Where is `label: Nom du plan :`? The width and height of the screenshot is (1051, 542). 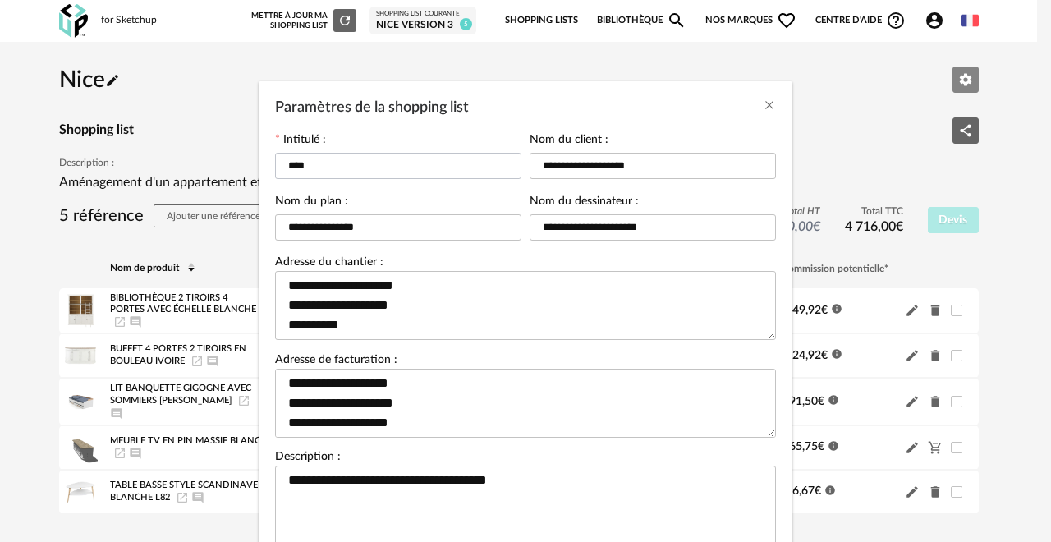
label: Nom du plan : is located at coordinates (311, 203).